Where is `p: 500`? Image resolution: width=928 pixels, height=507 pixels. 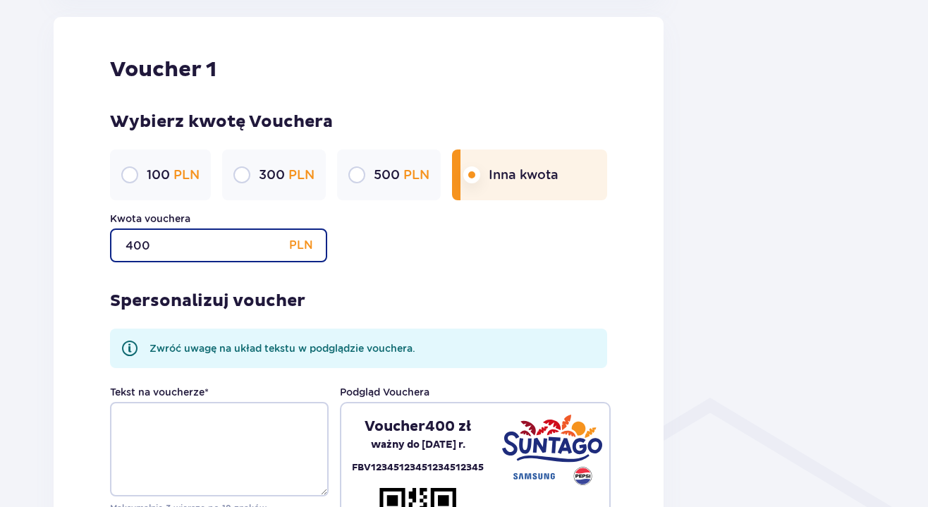 p: 500 is located at coordinates (401, 175).